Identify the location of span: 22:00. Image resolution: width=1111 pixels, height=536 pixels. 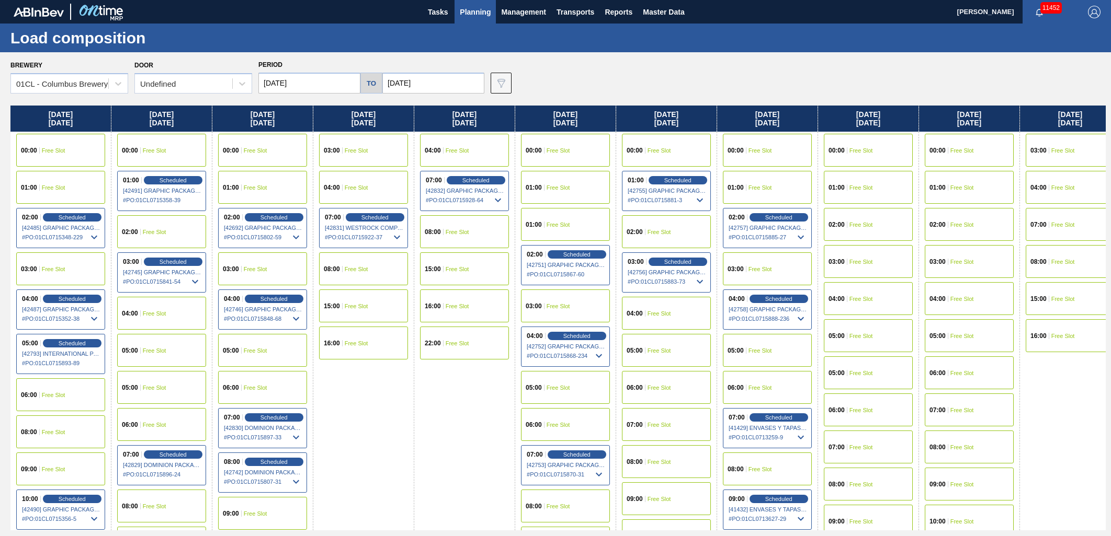
(432, 344).